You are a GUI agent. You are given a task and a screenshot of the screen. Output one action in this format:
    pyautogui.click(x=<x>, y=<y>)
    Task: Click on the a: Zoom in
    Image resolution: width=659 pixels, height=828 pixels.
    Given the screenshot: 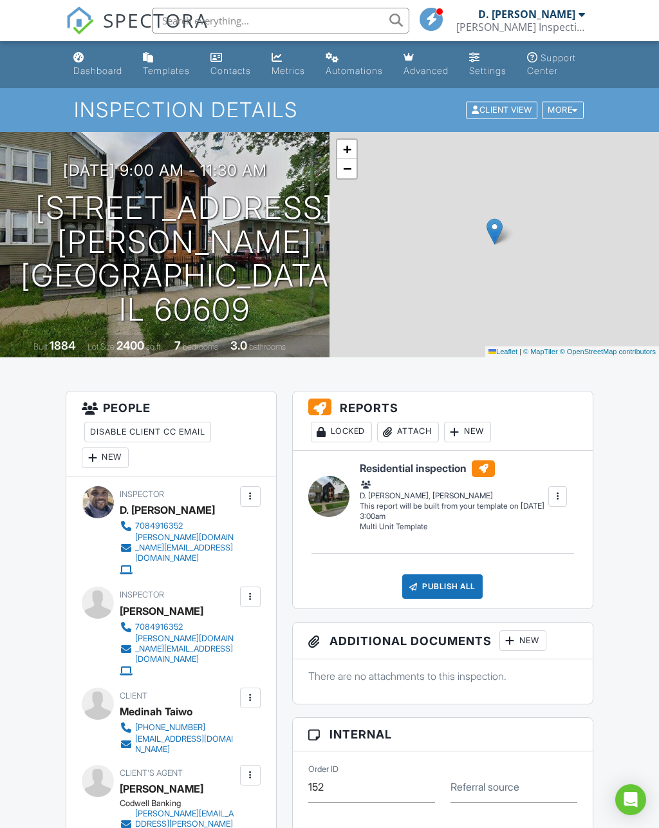 What is the action you would take?
    pyautogui.click(x=347, y=149)
    